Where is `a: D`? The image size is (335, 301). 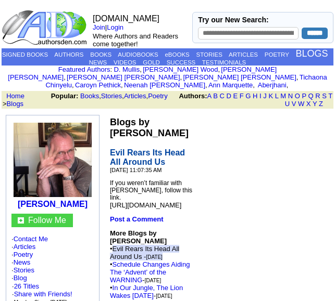
a: D is located at coordinates (228, 96).